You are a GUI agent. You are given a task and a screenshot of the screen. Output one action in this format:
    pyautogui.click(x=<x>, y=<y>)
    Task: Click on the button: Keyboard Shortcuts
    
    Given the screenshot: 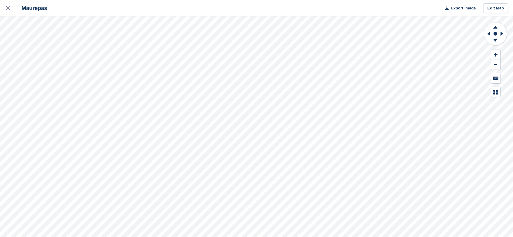 What is the action you would take?
    pyautogui.click(x=496, y=78)
    